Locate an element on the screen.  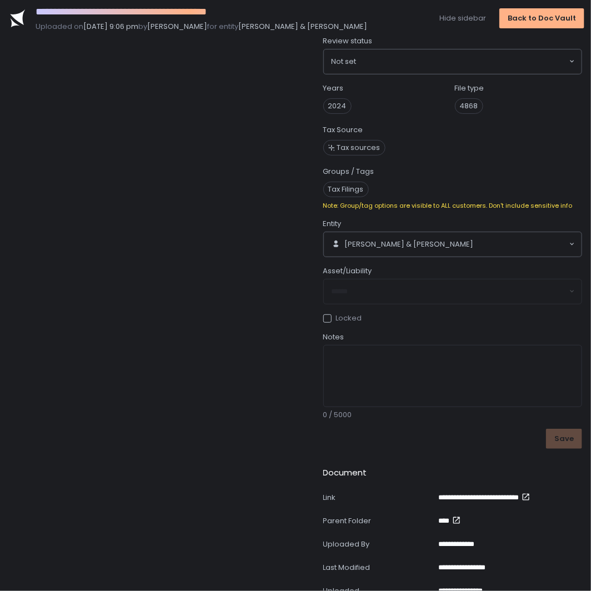
div: Hide sidebar is located at coordinates (463, 18).